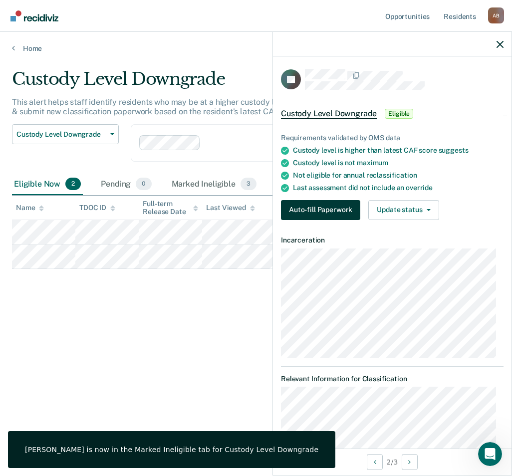 Image resolution: width=512 pixels, height=476 pixels. Describe the element at coordinates (409, 462) in the screenshot. I see `button: Next Opportunity` at that location.